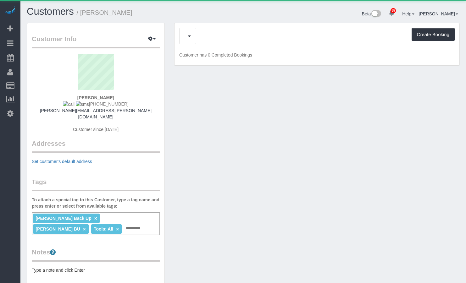  Describe the element at coordinates (96, 203) in the screenshot. I see `label: To attach a special tag to this Customer, type a tag name and press enter or select from availabl...` at that location.